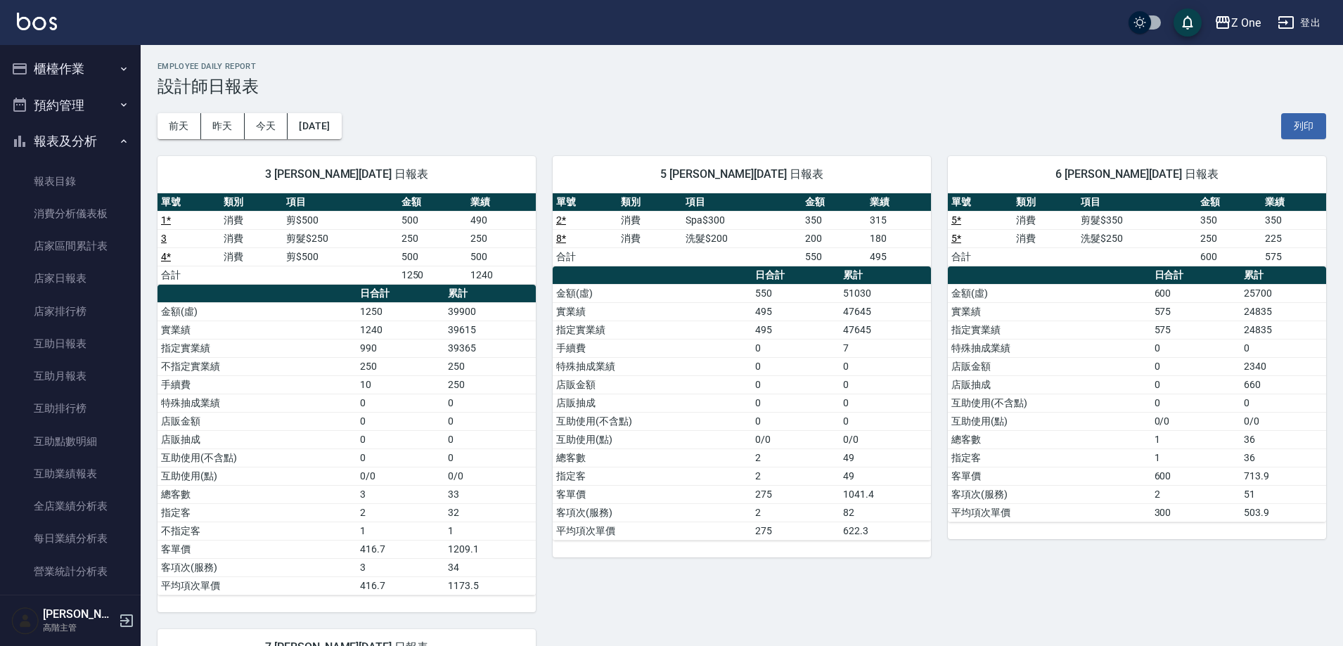 Image resolution: width=1343 pixels, height=646 pixels. Describe the element at coordinates (1188, 22) in the screenshot. I see `button: save` at that location.